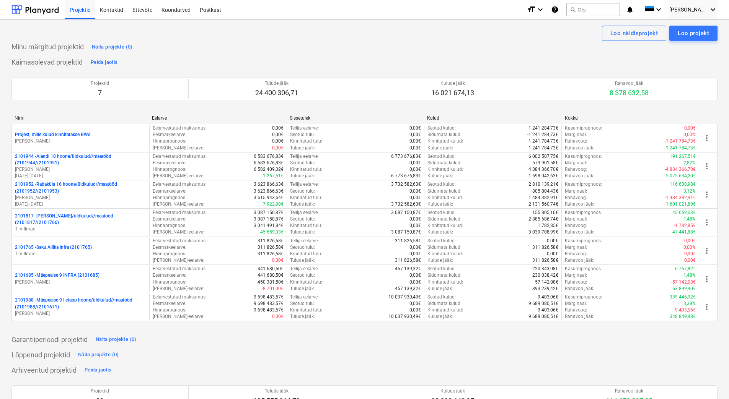 The width and height of the screenshot is (729, 399). I want to click on button: Loo näidisprojekt, so click(634, 33).